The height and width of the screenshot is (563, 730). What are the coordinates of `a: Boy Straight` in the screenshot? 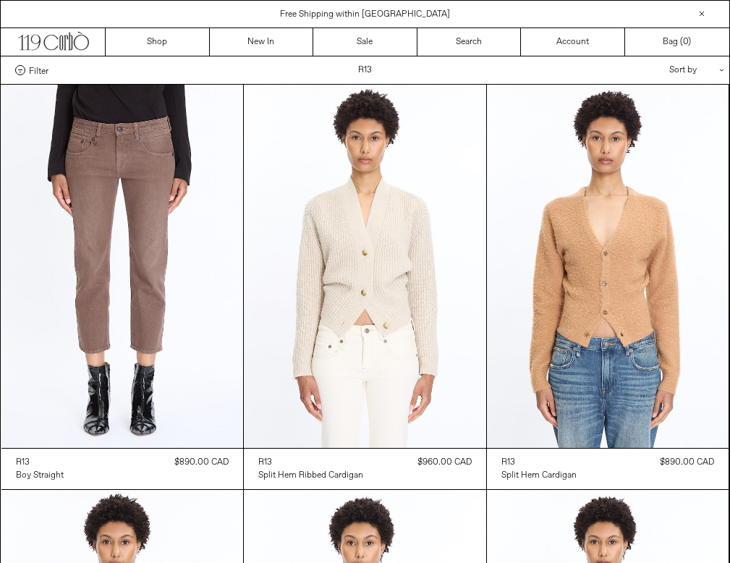 It's located at (40, 475).